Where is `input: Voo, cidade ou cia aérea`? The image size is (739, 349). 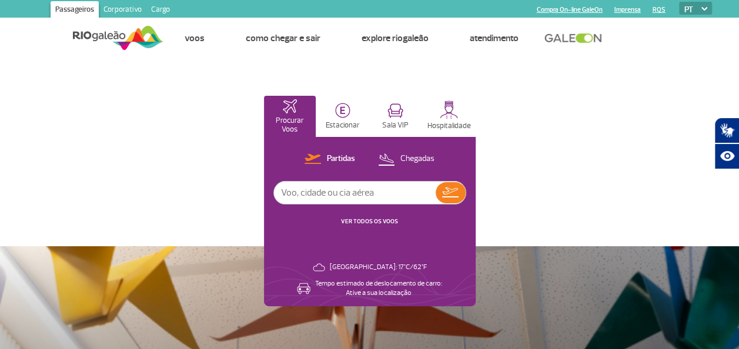 input: Voo, cidade ou cia aérea is located at coordinates (354, 193).